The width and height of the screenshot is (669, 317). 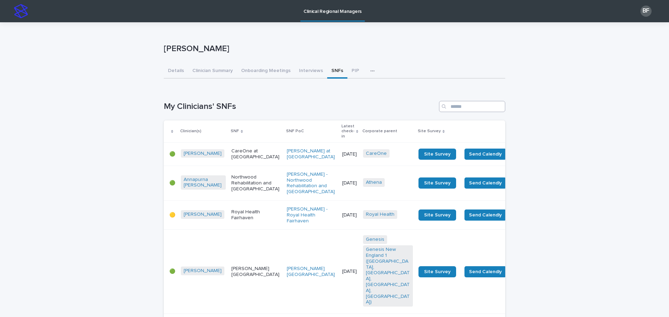 I want to click on a: Royal Health, so click(x=380, y=215).